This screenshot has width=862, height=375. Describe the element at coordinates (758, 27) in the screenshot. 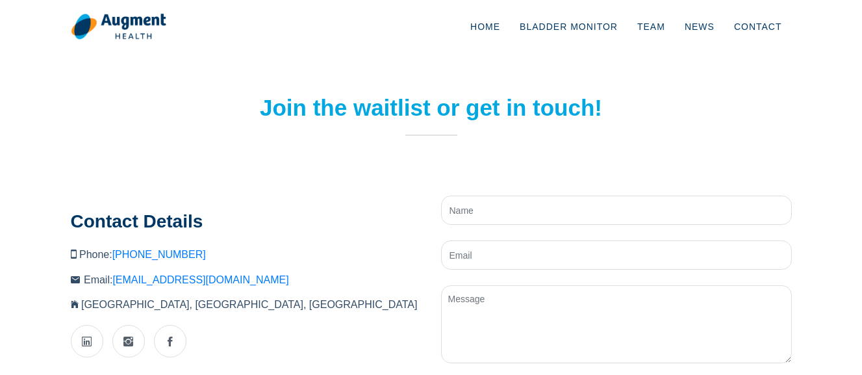

I see `a: Contact` at that location.